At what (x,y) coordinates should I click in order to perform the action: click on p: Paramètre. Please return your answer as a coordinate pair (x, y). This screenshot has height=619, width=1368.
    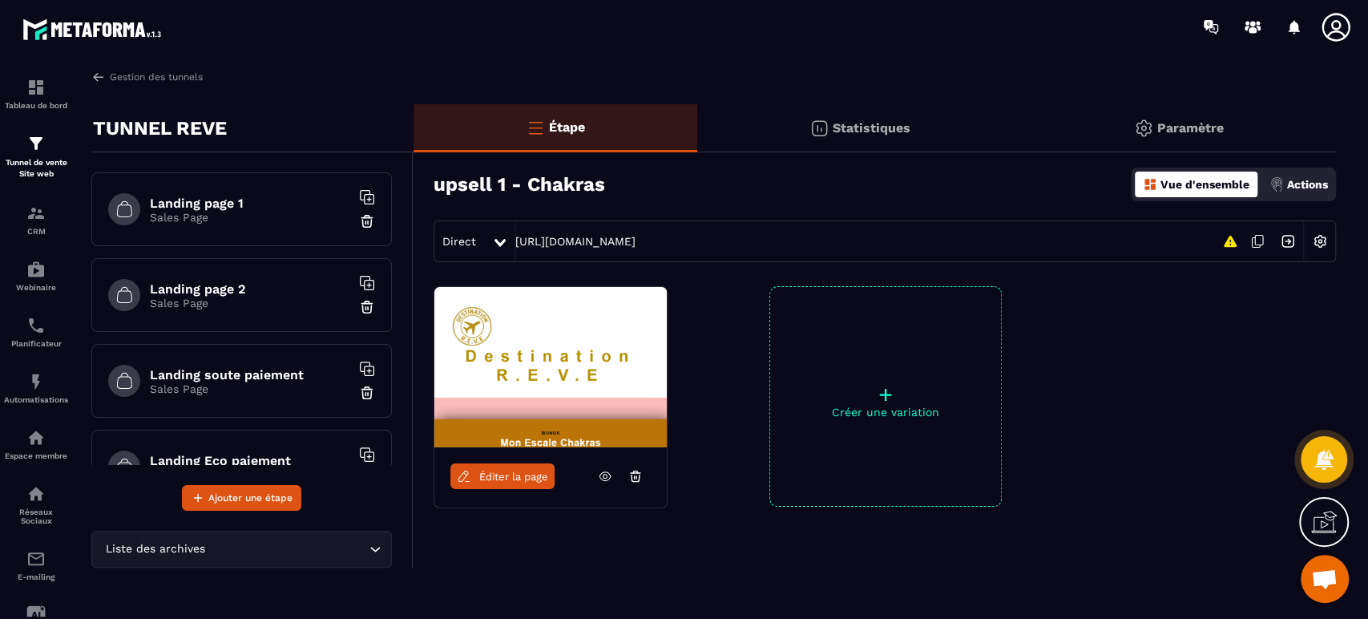
    Looking at the image, I should click on (1190, 127).